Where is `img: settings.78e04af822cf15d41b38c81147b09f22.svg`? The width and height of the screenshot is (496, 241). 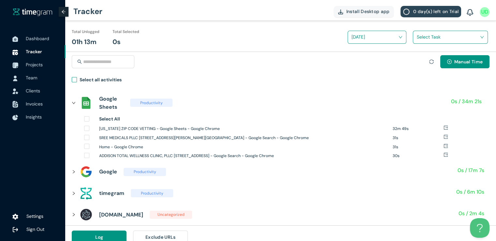 img: settings.78e04af822cf15d41b38c81147b09f22.svg is located at coordinates (15, 217).